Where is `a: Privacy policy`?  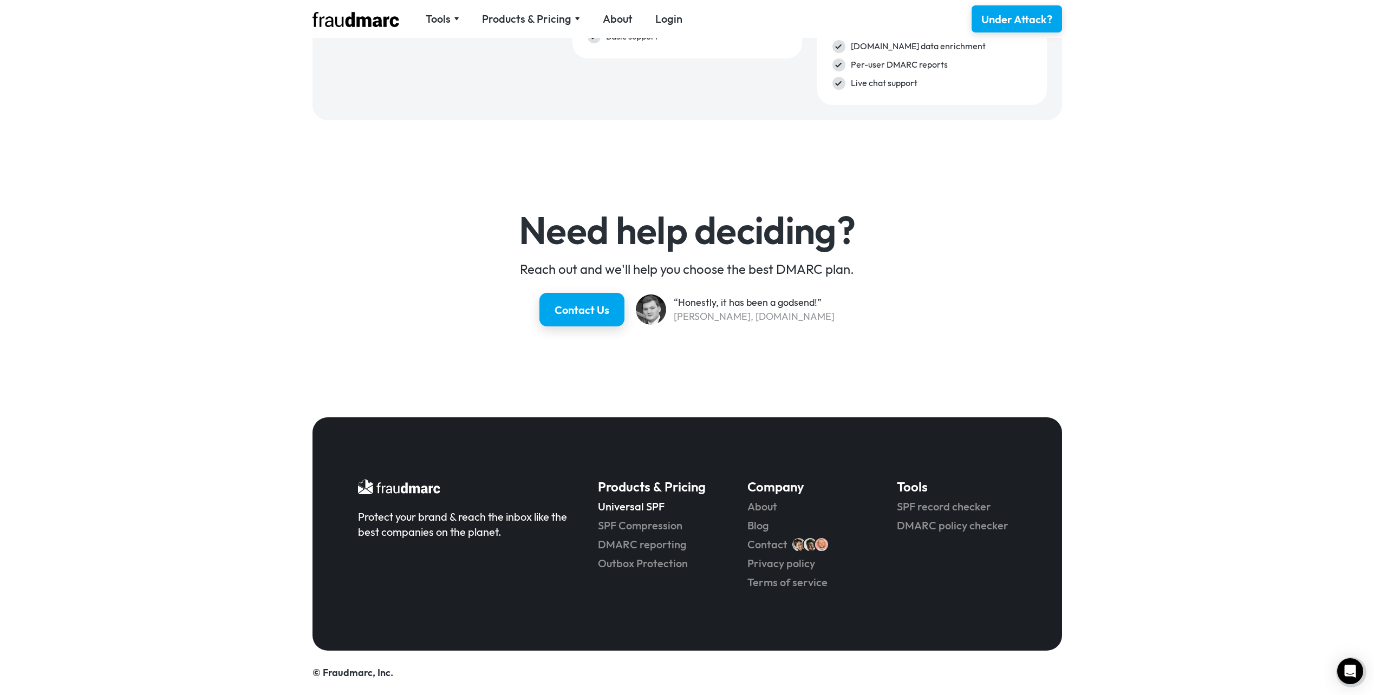
a: Privacy policy is located at coordinates (807, 564).